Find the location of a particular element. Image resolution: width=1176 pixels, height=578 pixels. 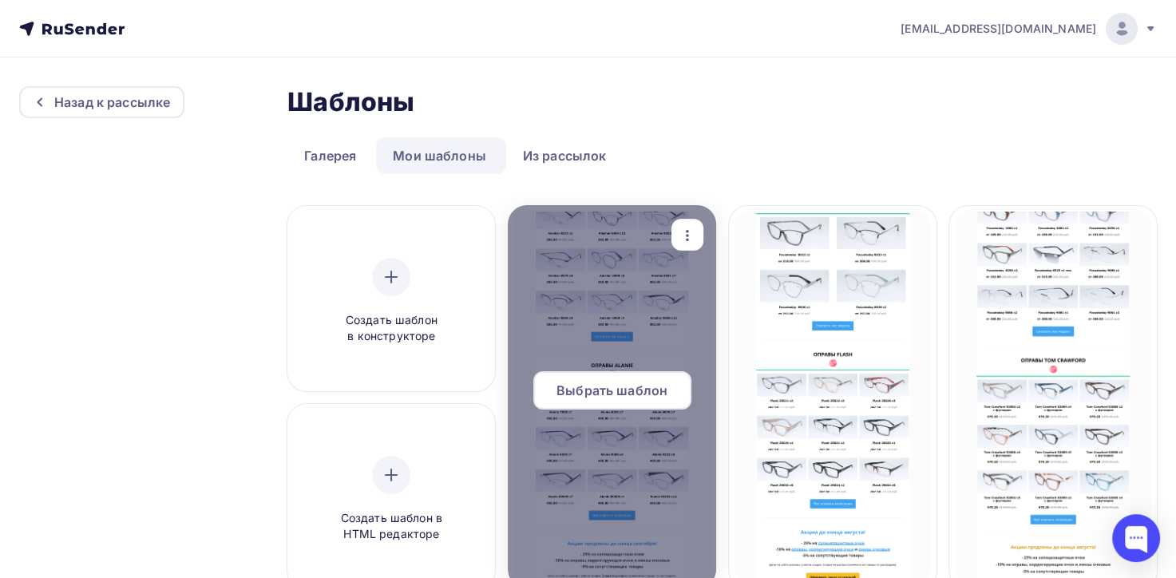

span: Создать шаблон в HTML редакторе is located at coordinates (391, 526).